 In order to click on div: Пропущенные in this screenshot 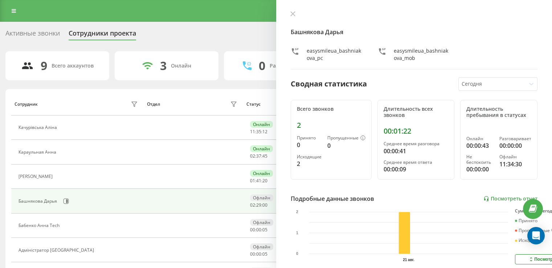, I will do `click(347, 138)`.